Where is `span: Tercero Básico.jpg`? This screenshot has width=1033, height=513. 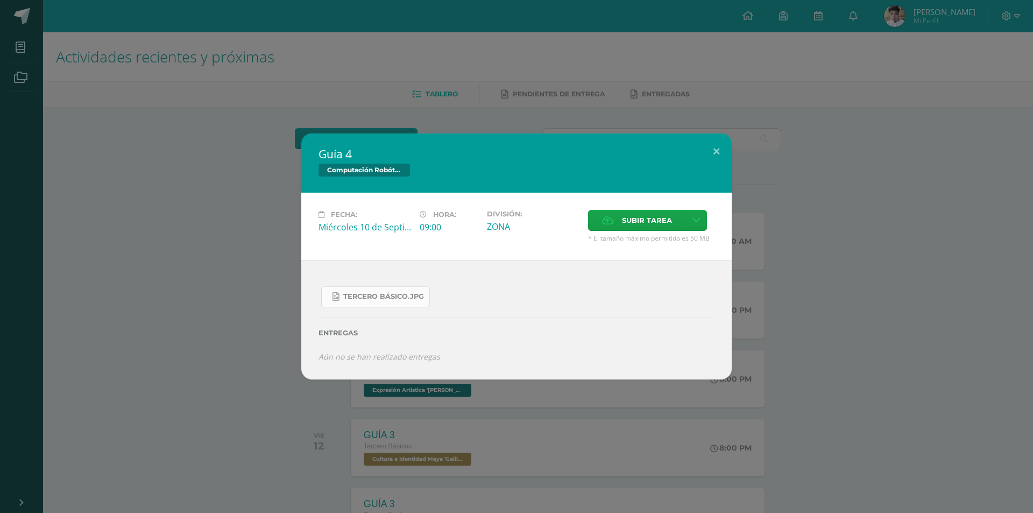
span: Tercero Básico.jpg is located at coordinates (384, 296).